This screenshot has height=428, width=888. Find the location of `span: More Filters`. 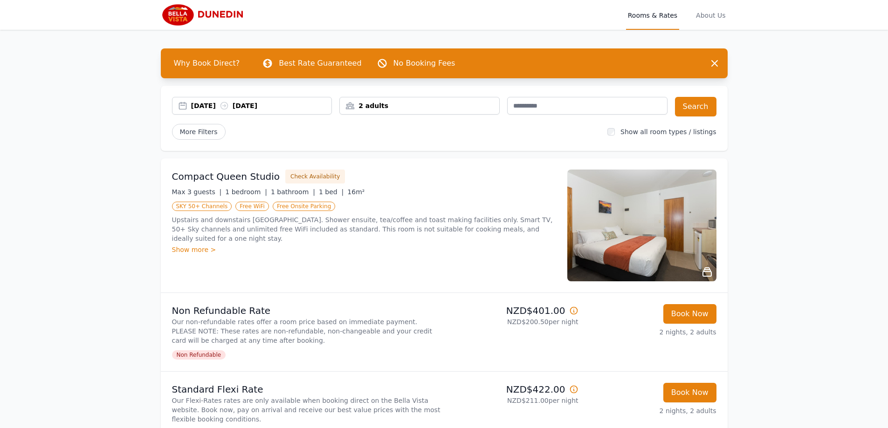

span: More Filters is located at coordinates (199, 132).